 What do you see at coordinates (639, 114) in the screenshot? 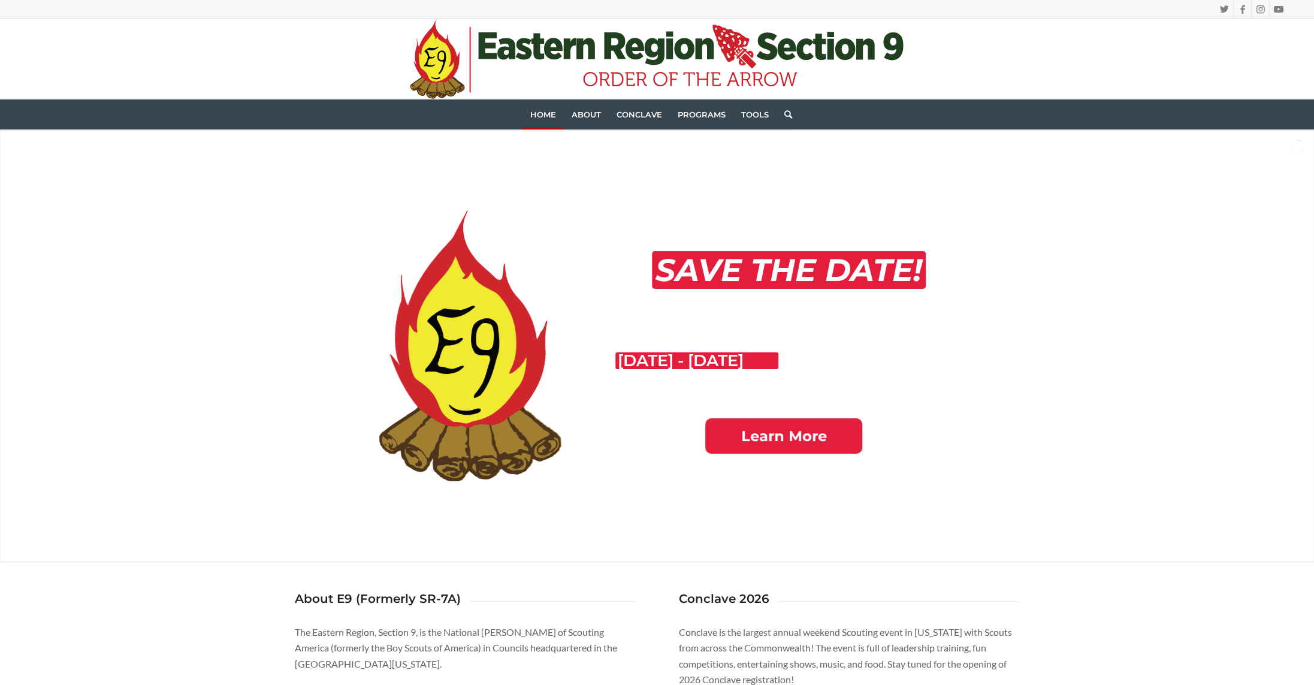
I see `span: Conclave` at bounding box center [639, 114].